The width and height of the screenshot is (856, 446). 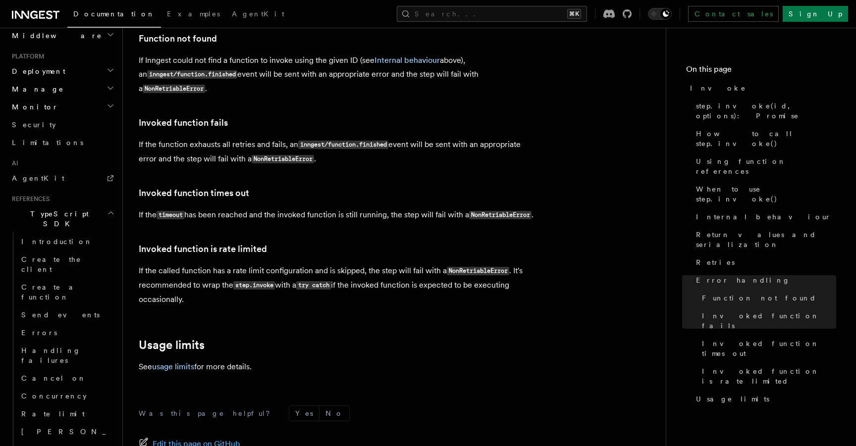 What do you see at coordinates (54, 396) in the screenshot?
I see `span: Concurrency` at bounding box center [54, 396].